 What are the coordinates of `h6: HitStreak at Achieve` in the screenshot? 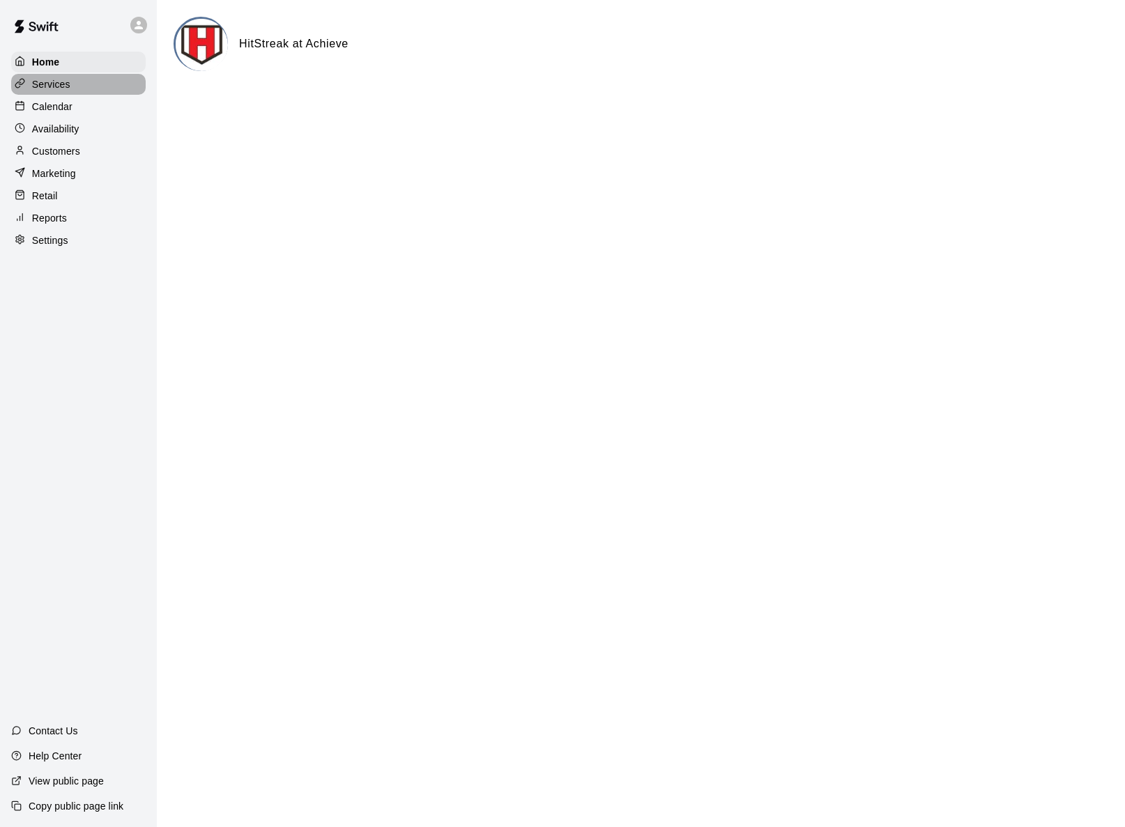 It's located at (293, 44).